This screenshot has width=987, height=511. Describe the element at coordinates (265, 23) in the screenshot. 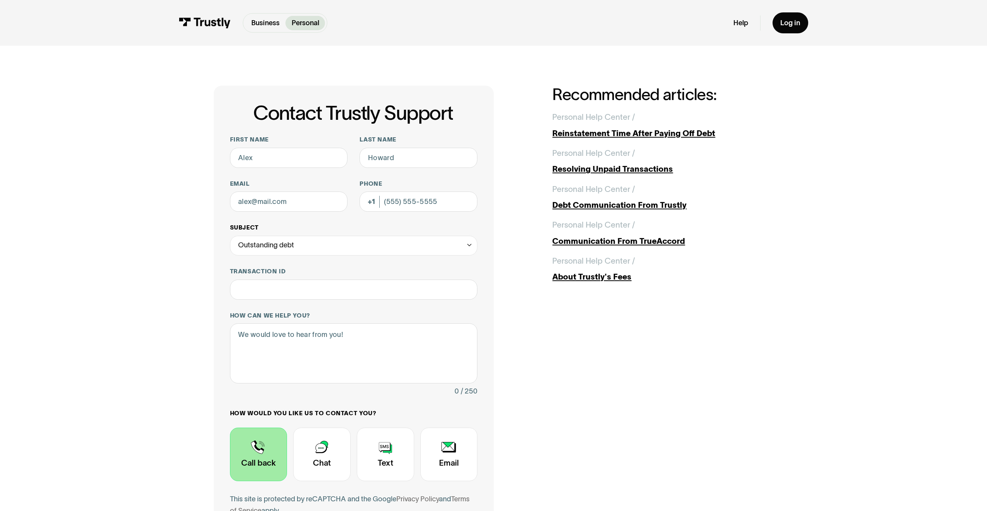

I see `p: Business` at that location.